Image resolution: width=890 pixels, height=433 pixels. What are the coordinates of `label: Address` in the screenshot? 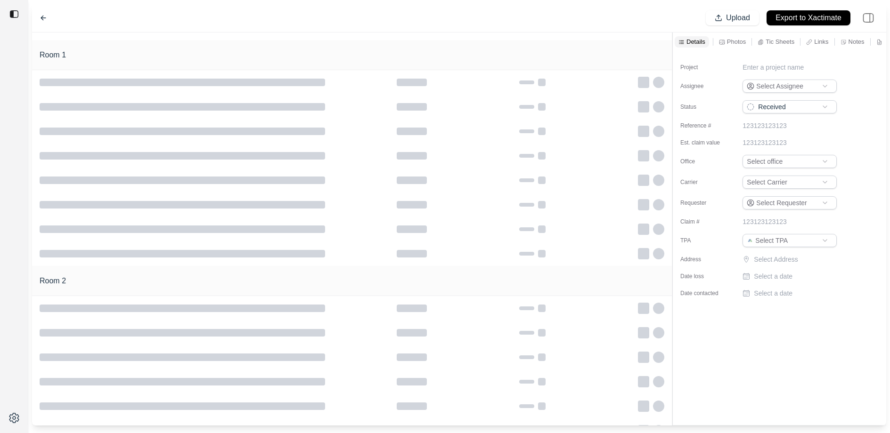 It's located at (704, 260).